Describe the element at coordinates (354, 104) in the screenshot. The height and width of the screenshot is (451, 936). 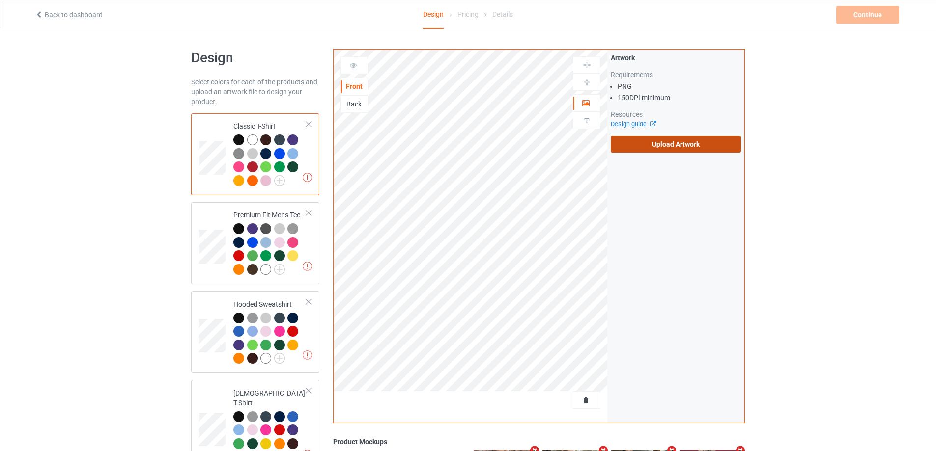
I see `div: Back` at that location.